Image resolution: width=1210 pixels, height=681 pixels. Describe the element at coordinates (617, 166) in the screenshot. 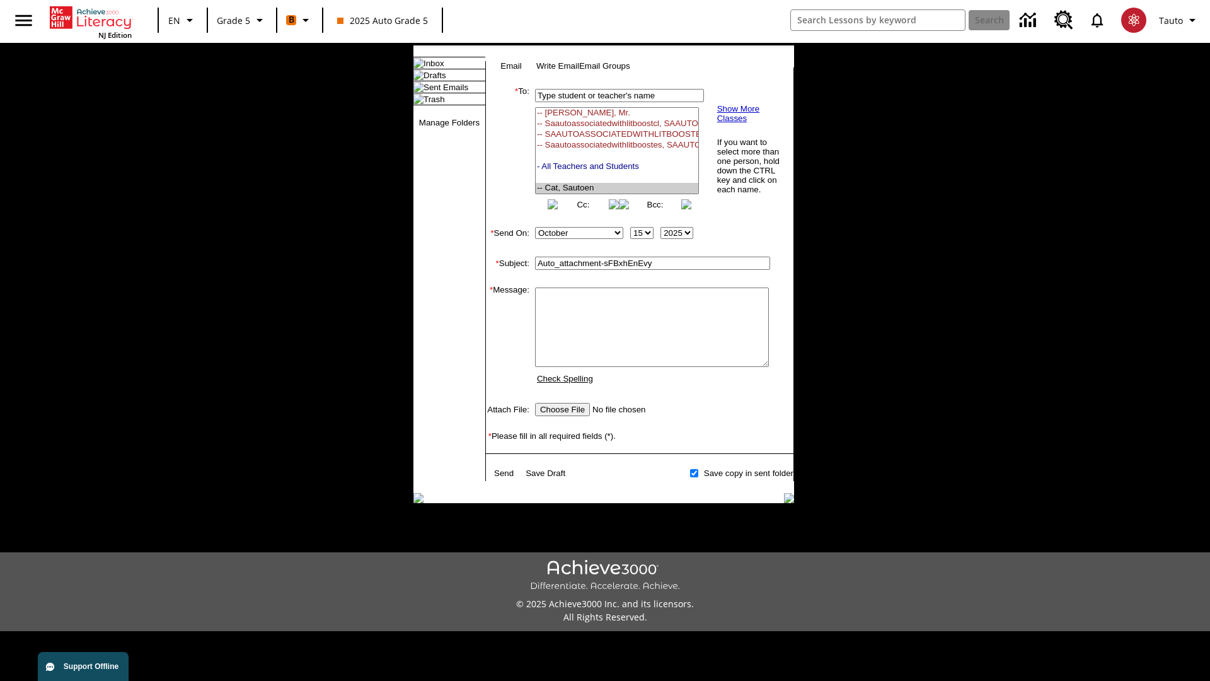

I see `option: - All Teachers and Students` at that location.